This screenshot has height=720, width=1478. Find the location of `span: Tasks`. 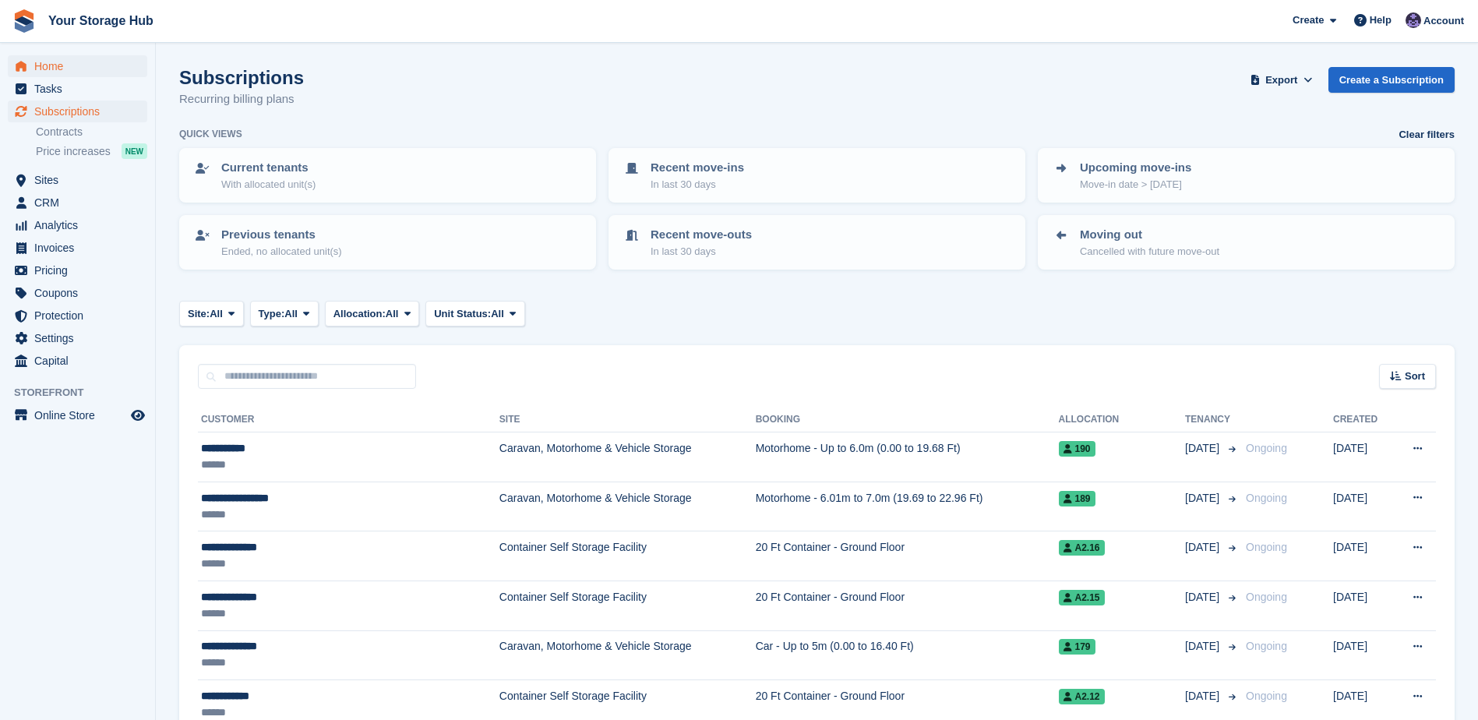

span: Tasks is located at coordinates (81, 89).